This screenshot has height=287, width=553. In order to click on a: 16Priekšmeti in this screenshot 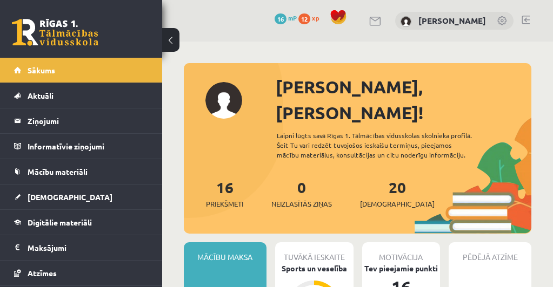, I will do `click(224, 193)`.